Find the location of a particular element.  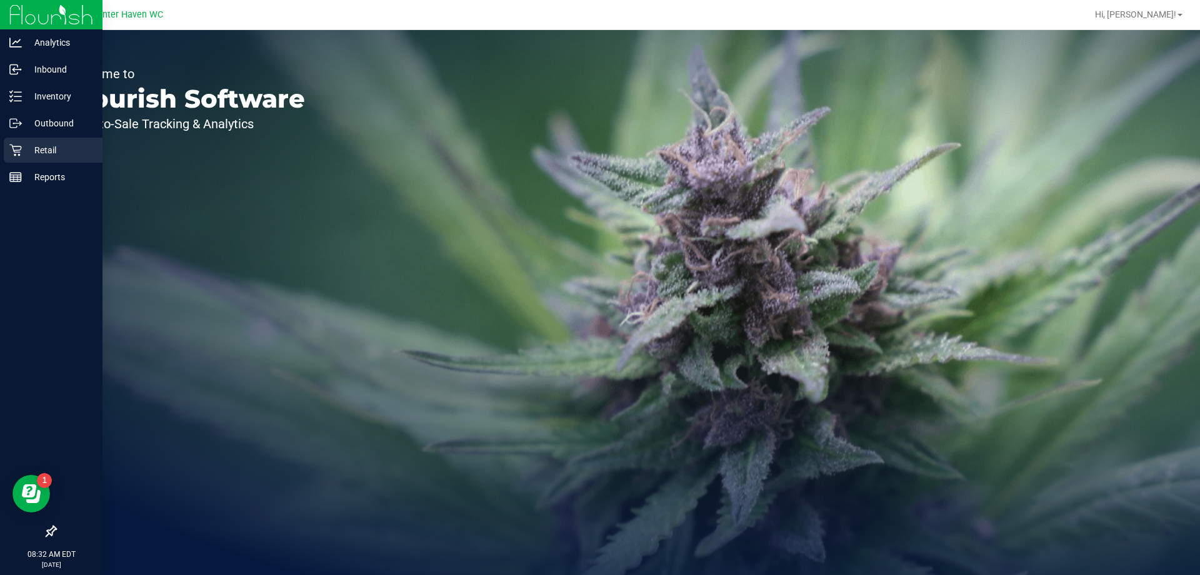

p: Outbound is located at coordinates (59, 123).